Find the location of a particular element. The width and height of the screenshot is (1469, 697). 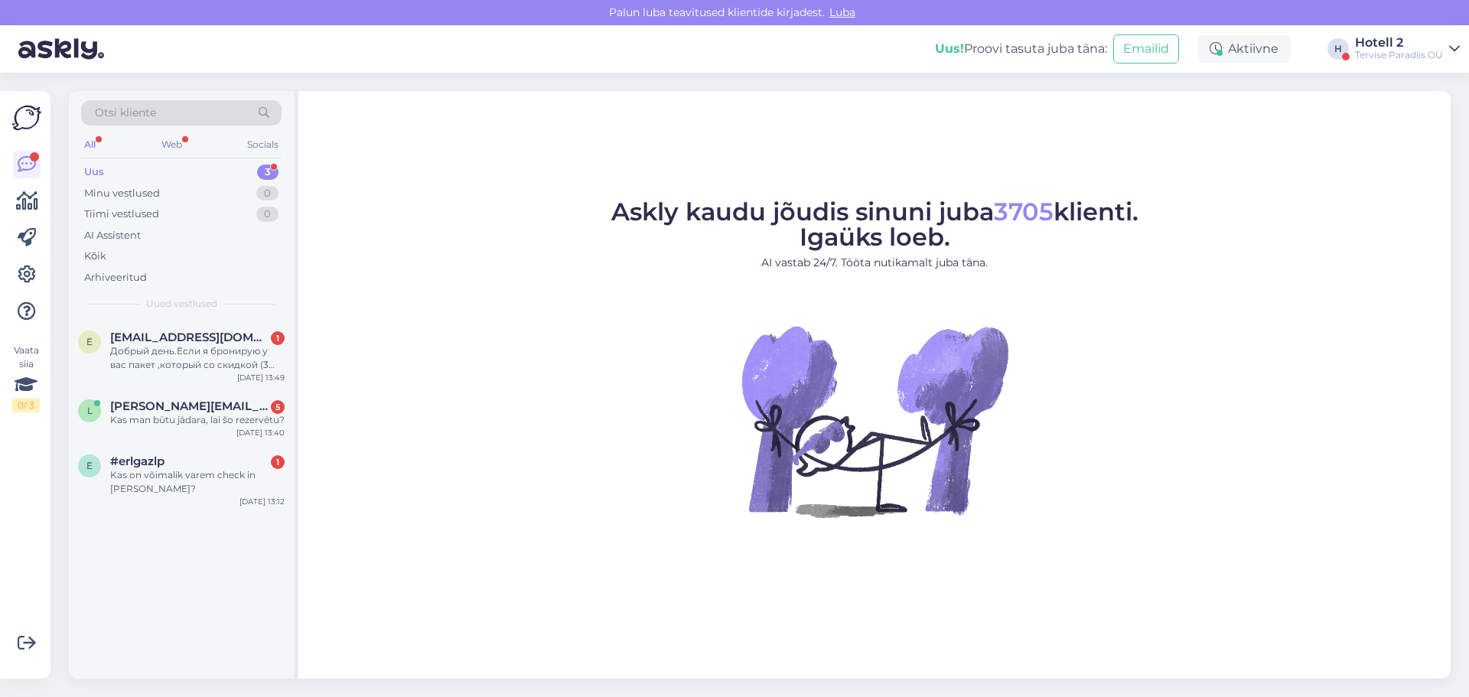

span: Luba is located at coordinates (842, 12).